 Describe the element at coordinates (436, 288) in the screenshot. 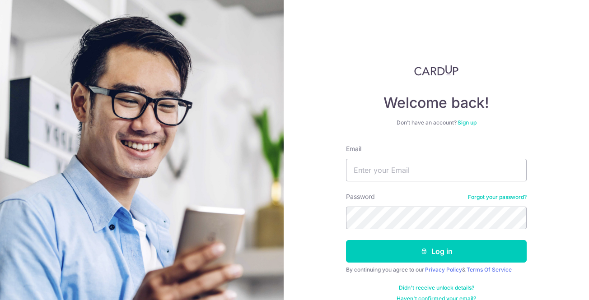

I see `a: Didn't receive unlock details?` at that location.